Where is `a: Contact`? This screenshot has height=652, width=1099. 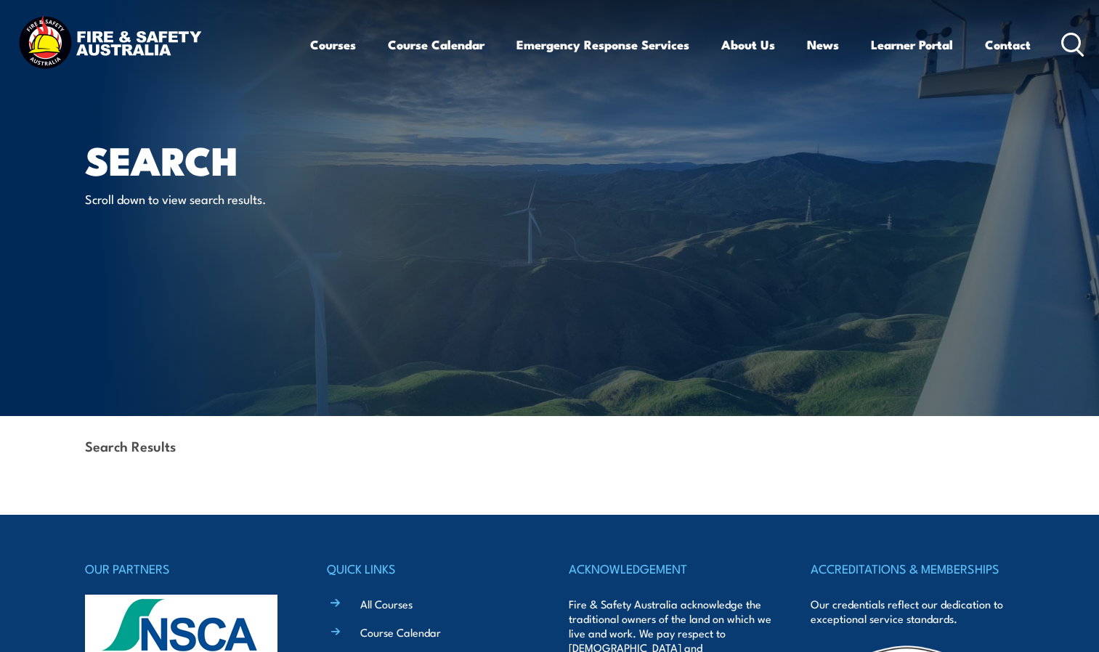
a: Contact is located at coordinates (1008, 44).